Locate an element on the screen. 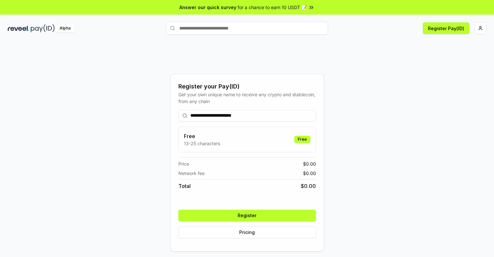 Image resolution: width=494 pixels, height=257 pixels. button: Register is located at coordinates (247, 215).